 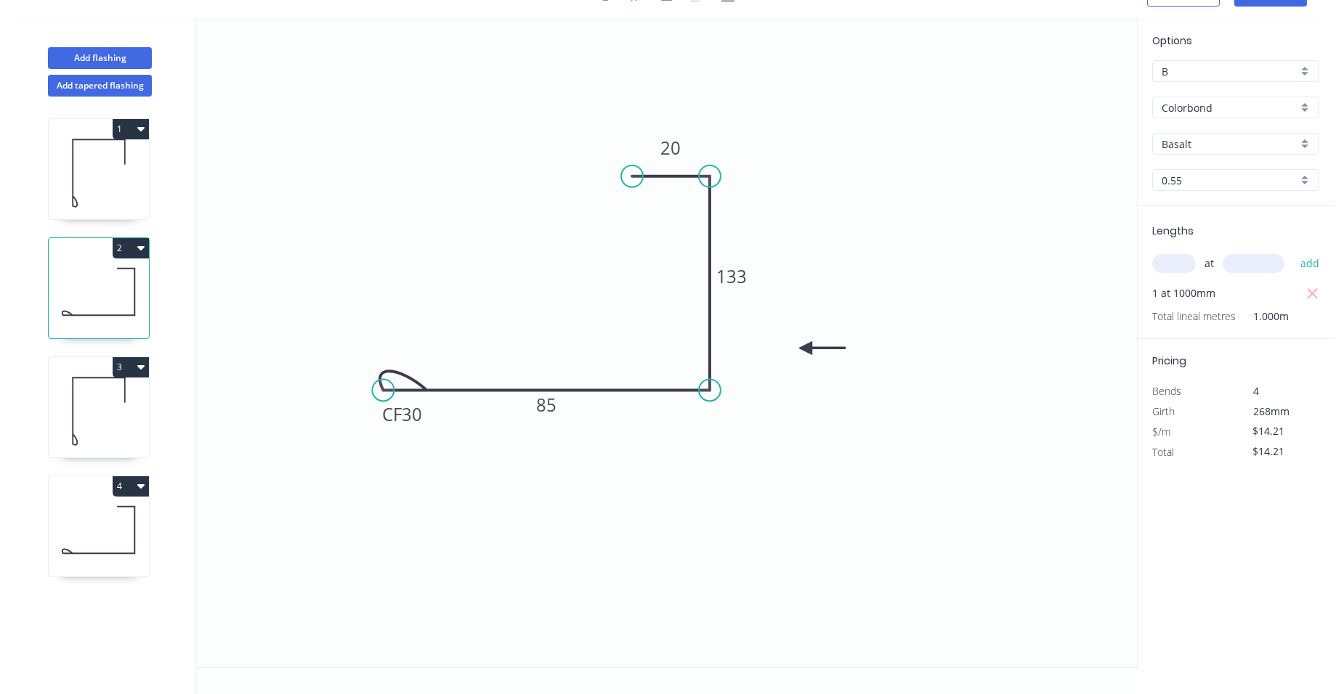 I want to click on span: 268mm, so click(x=1271, y=411).